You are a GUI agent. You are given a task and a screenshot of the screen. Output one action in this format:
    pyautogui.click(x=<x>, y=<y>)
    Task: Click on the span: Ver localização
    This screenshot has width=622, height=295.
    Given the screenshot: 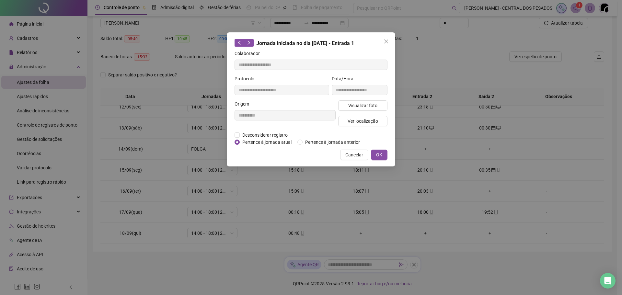 What is the action you would take?
    pyautogui.click(x=363, y=121)
    